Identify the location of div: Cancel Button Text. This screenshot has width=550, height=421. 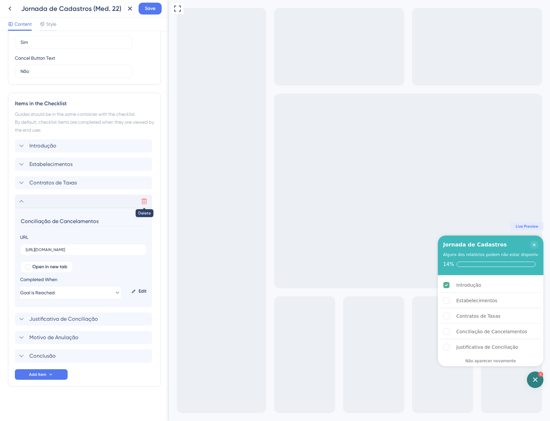
(35, 58).